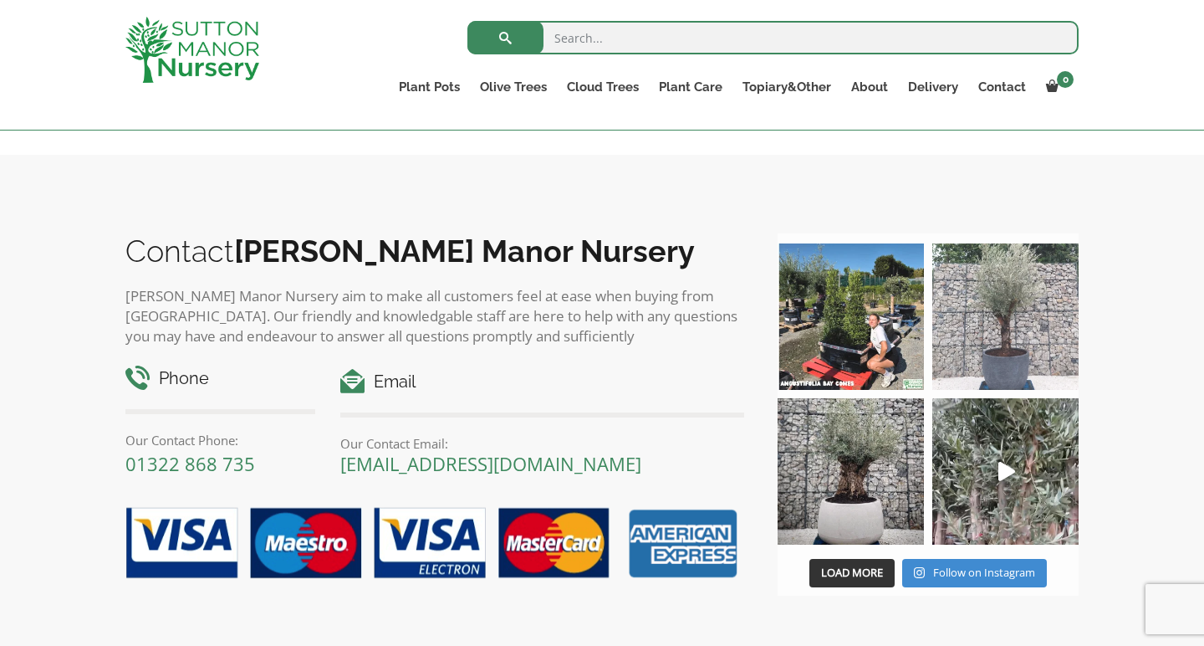  I want to click on button: Load More, so click(852, 573).